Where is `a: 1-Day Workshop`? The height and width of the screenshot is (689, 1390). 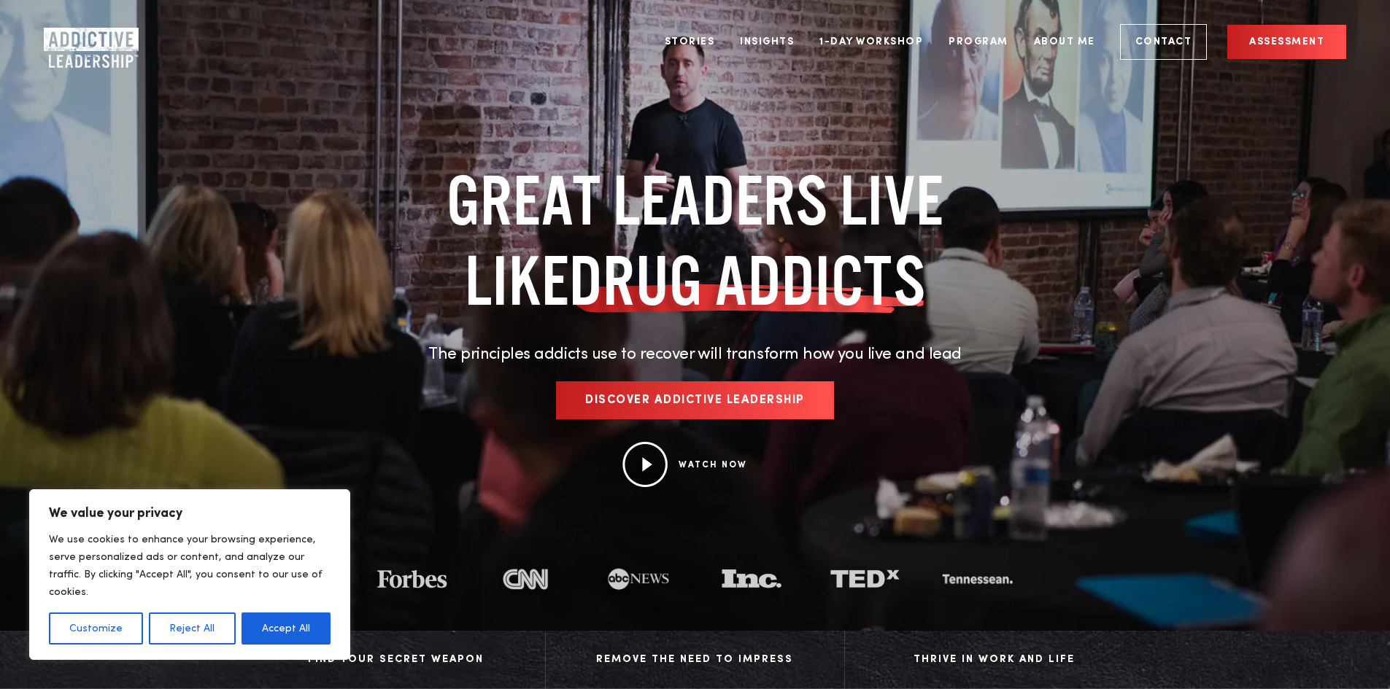 a: 1-Day Workshop is located at coordinates (871, 42).